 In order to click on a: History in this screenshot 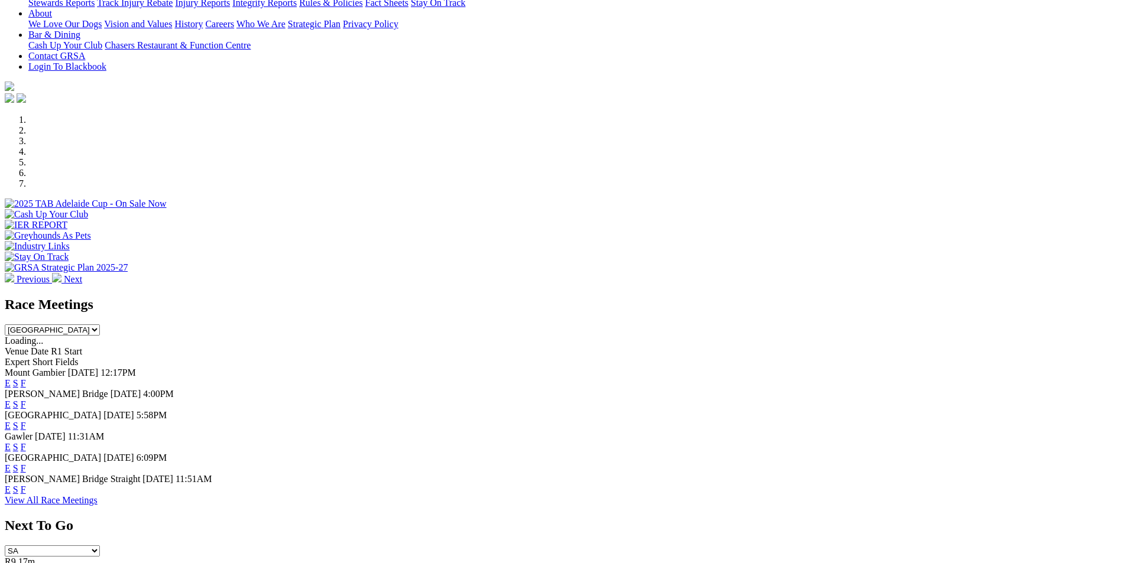, I will do `click(189, 24)`.